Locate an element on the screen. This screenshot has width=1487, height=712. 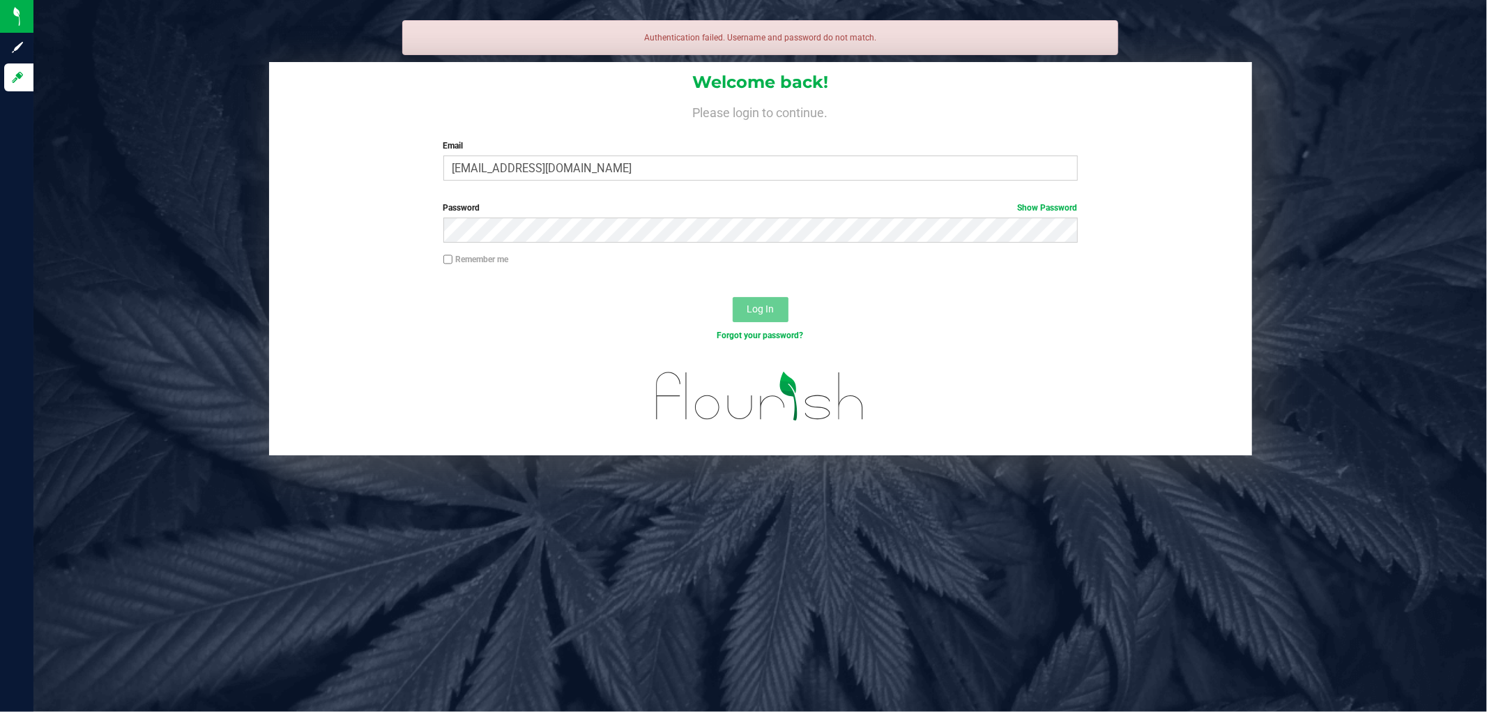
span: Password is located at coordinates (462, 208).